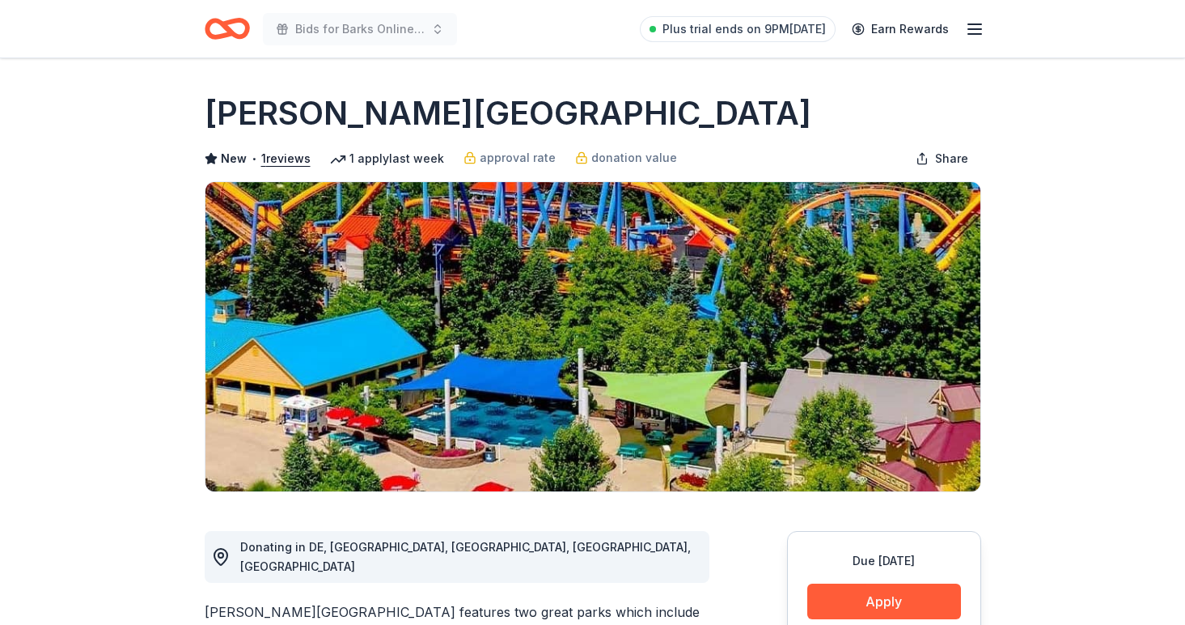  I want to click on a: approval rate, so click(510, 158).